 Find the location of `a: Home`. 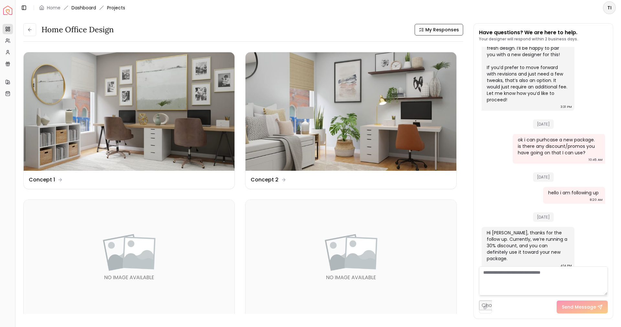

a: Home is located at coordinates (54, 8).